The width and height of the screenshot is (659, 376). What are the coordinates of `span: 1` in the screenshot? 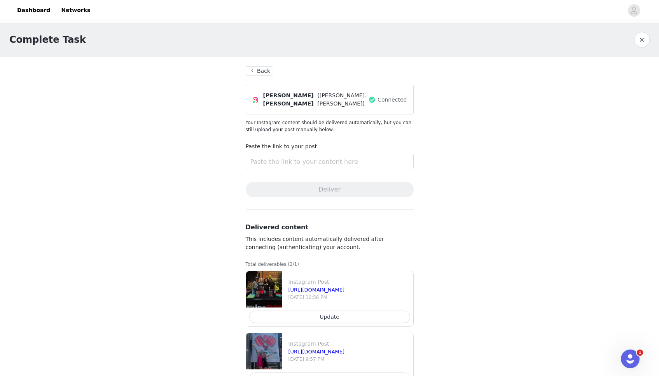 It's located at (640, 352).